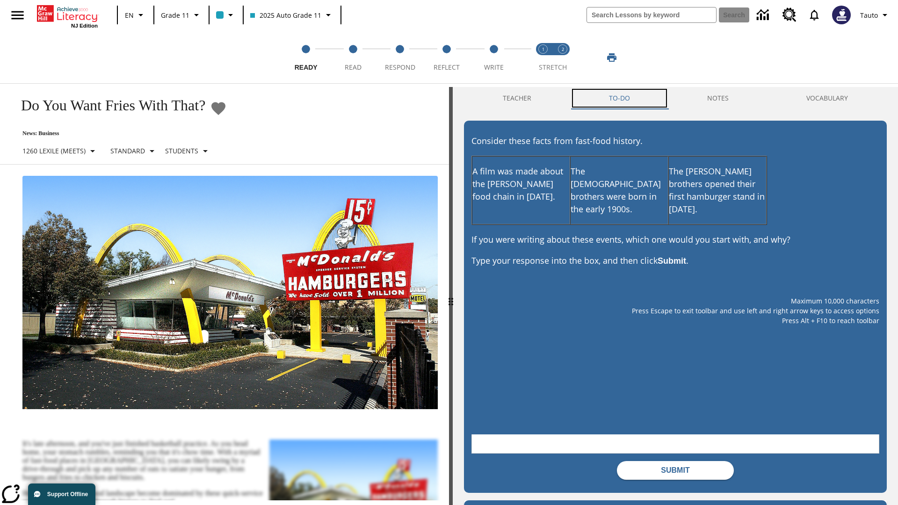  I want to click on span: EN, so click(129, 15).